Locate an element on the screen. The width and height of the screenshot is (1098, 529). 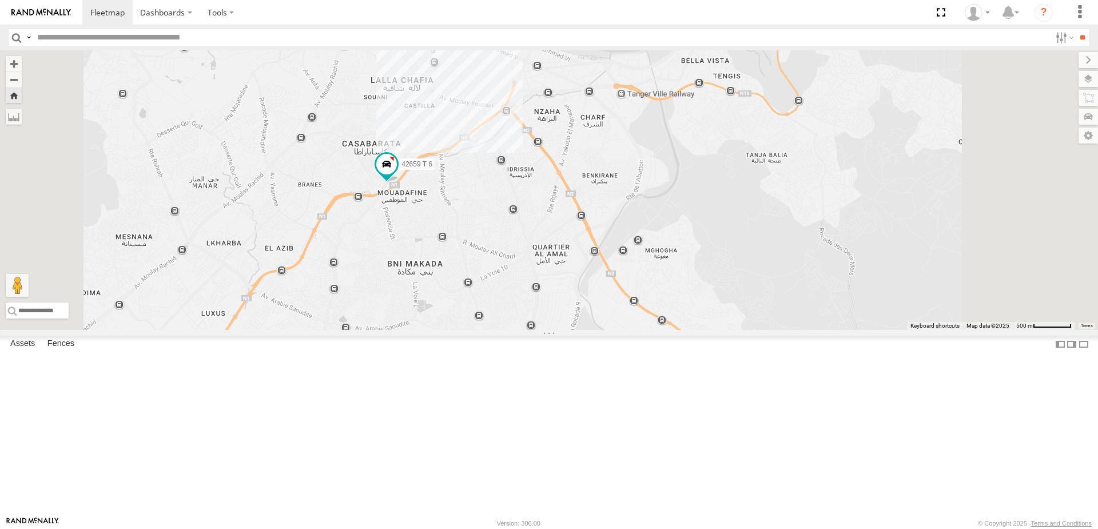
button: Zoom in is located at coordinates (14, 63).